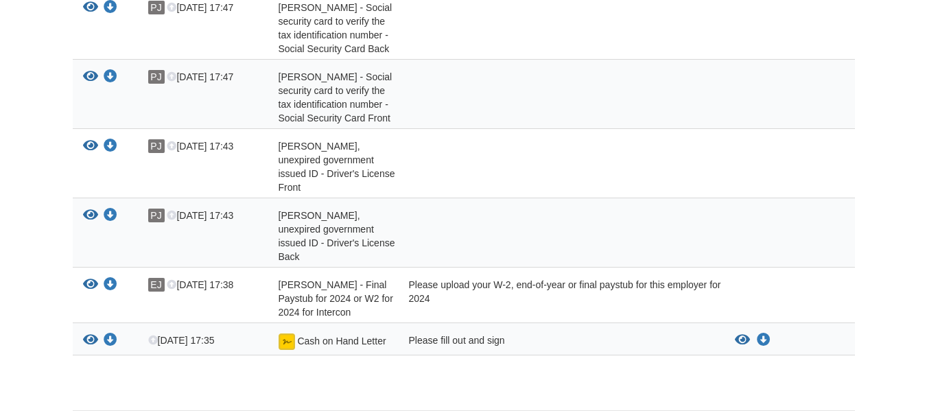  Describe the element at coordinates (287, 342) in the screenshot. I see `img: Document fully signed` at that location.